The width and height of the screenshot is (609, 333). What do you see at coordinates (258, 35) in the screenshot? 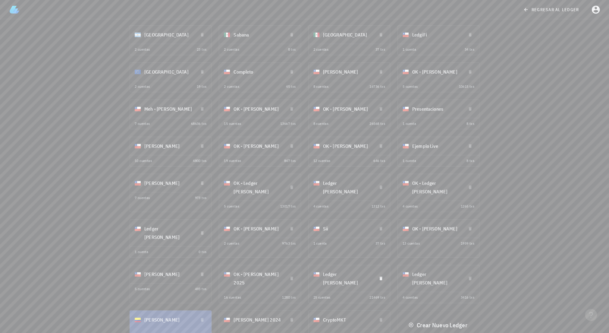
I see `div: Sabana` at bounding box center [258, 35].